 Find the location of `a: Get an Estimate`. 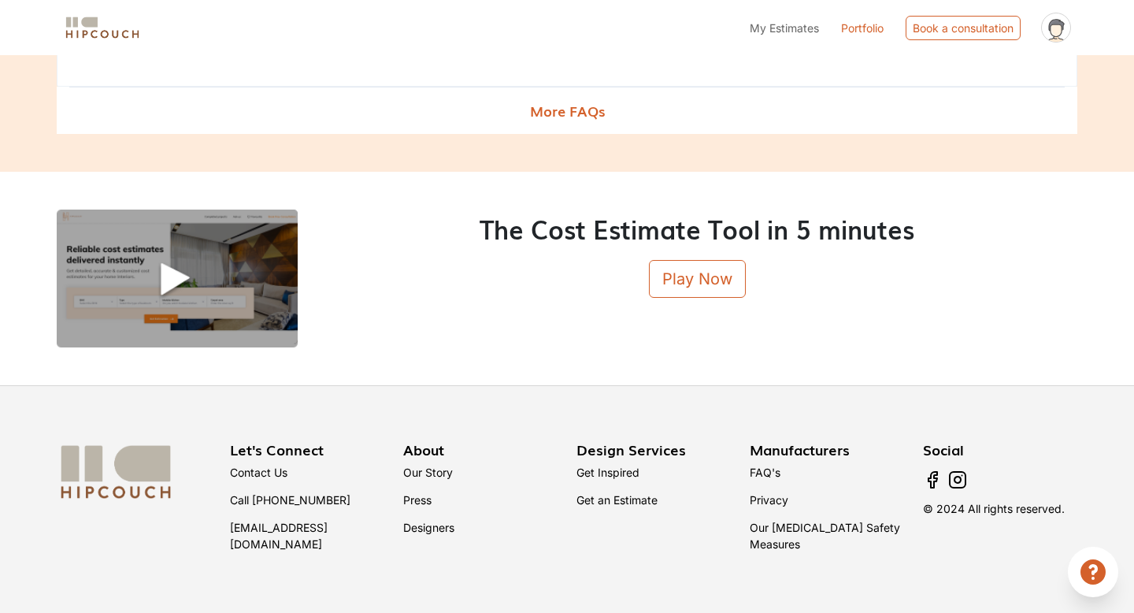

a: Get an Estimate is located at coordinates (617, 499).